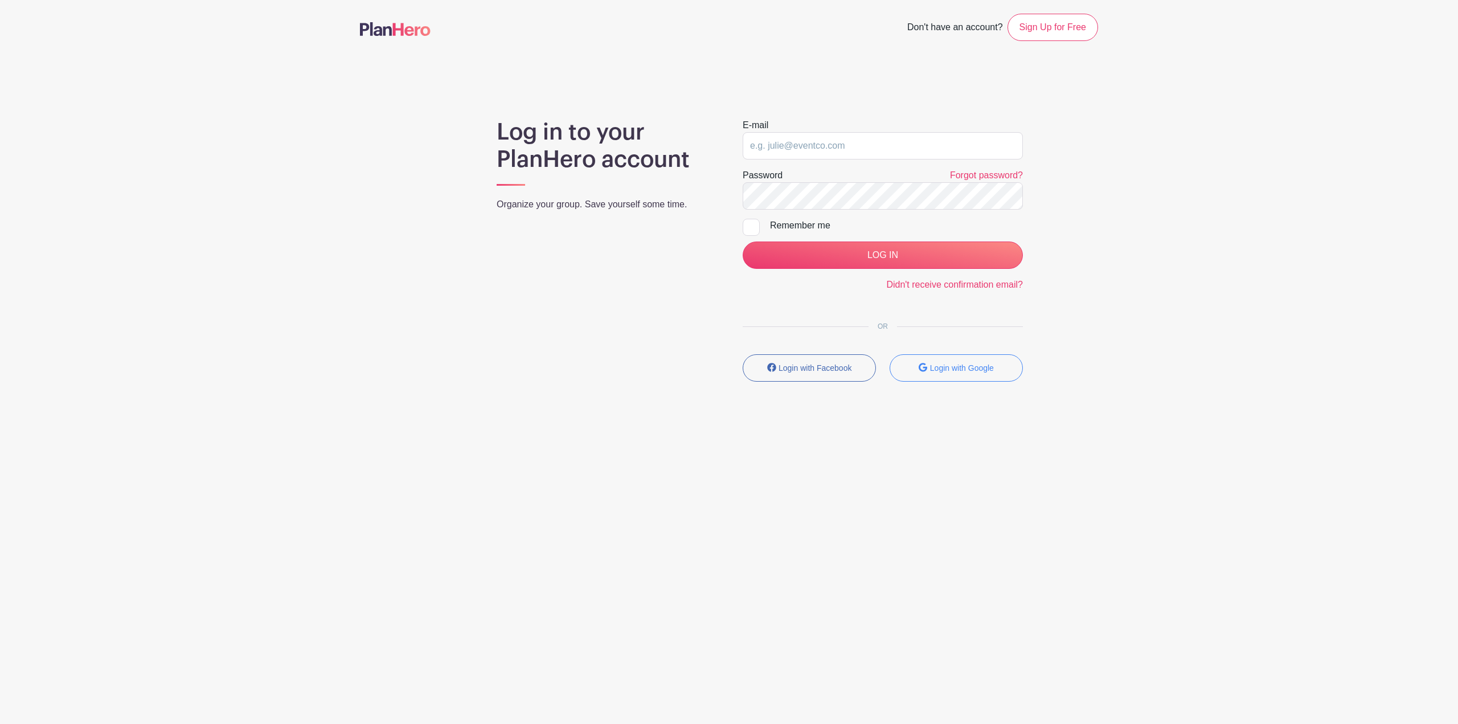  What do you see at coordinates (956, 368) in the screenshot?
I see `button: Login with Google` at bounding box center [956, 368].